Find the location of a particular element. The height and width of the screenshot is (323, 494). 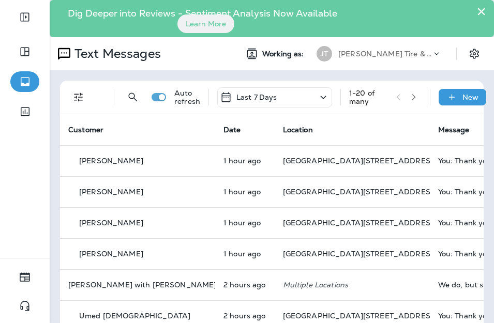

span: Location is located at coordinates (298, 130).